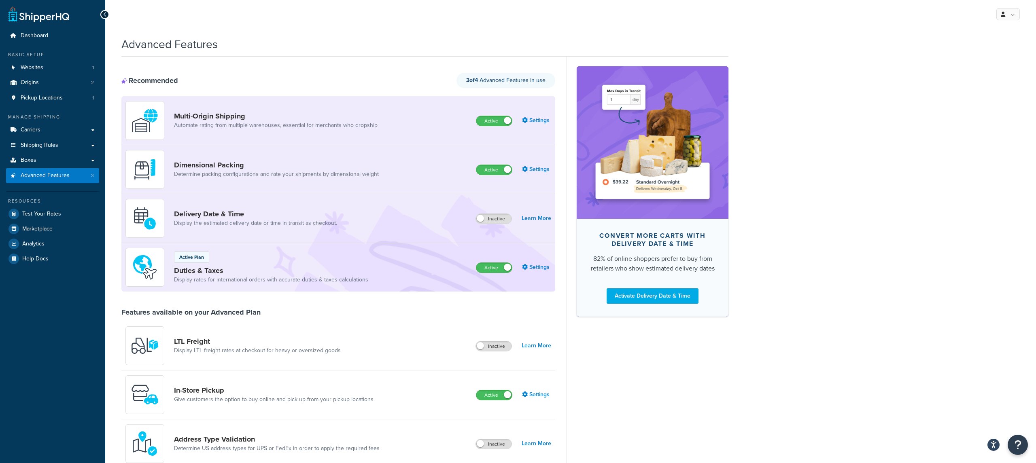 Image resolution: width=1036 pixels, height=463 pixels. I want to click on li: Origins, so click(53, 83).